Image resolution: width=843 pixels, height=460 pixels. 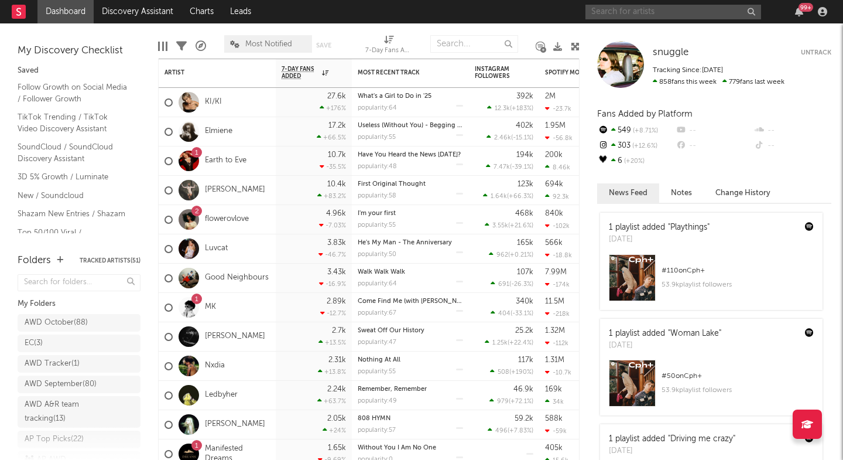 What do you see at coordinates (681, 193) in the screenshot?
I see `button: Notes` at bounding box center [681, 193].